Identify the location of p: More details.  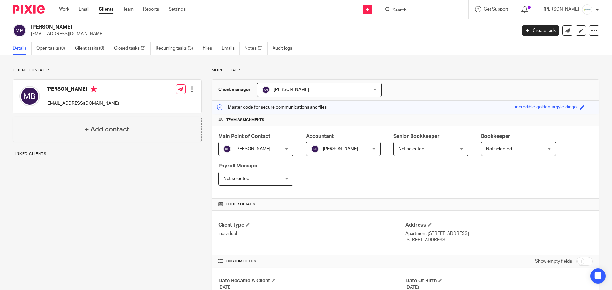
(405, 70).